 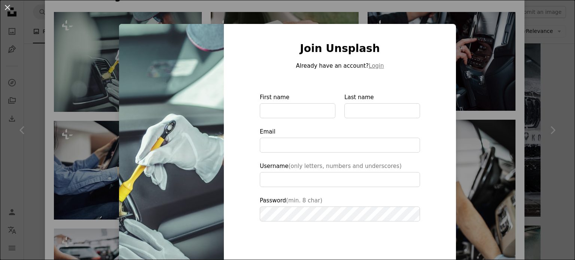 What do you see at coordinates (340, 180) in the screenshot?
I see `input: Username(only letters, numbers and underscores)` at bounding box center [340, 180].